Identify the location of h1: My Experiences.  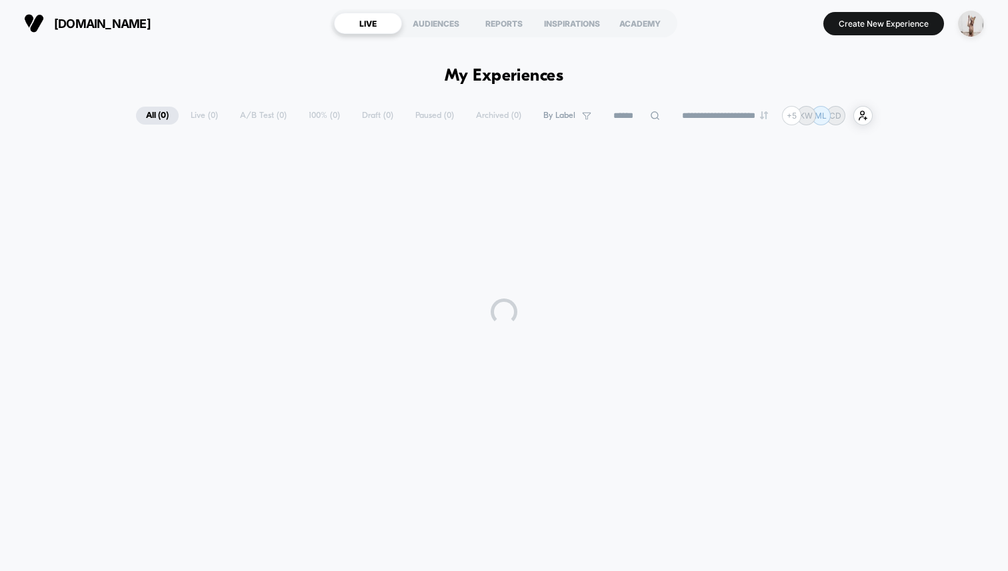
(504, 76).